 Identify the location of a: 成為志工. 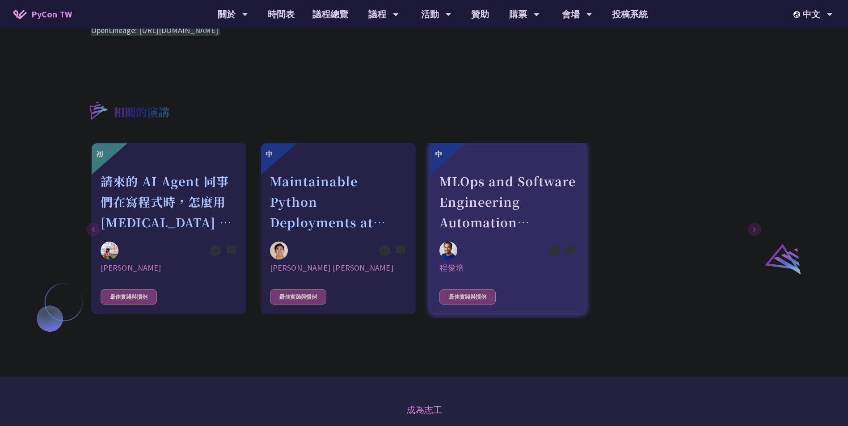
(424, 410).